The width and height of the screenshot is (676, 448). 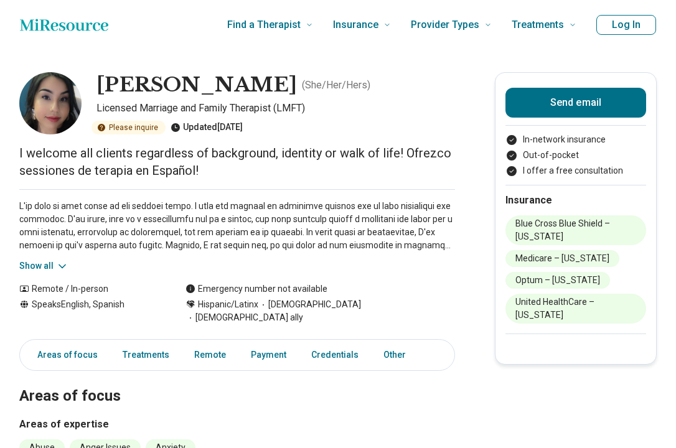 What do you see at coordinates (128, 128) in the screenshot?
I see `div: Please inquire` at bounding box center [128, 128].